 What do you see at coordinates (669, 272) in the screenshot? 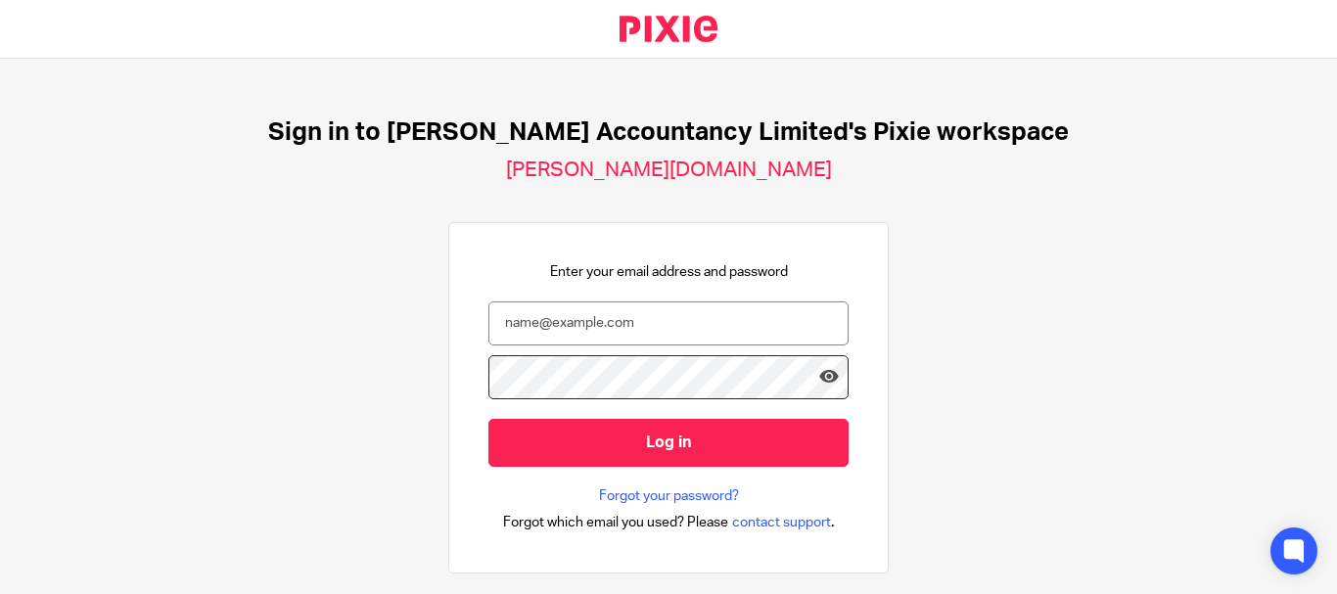
I see `p: Enter your email address and password` at bounding box center [669, 272].